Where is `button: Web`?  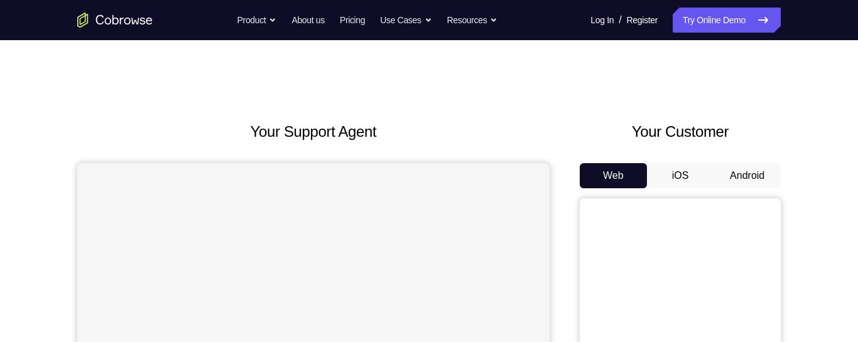 button: Web is located at coordinates (613, 176).